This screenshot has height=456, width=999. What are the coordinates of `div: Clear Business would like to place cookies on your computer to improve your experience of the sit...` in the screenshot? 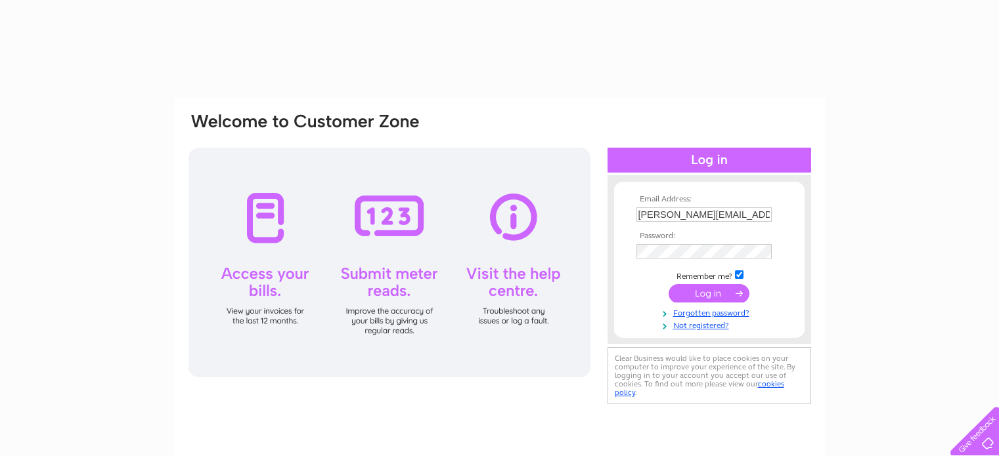 It's located at (709, 376).